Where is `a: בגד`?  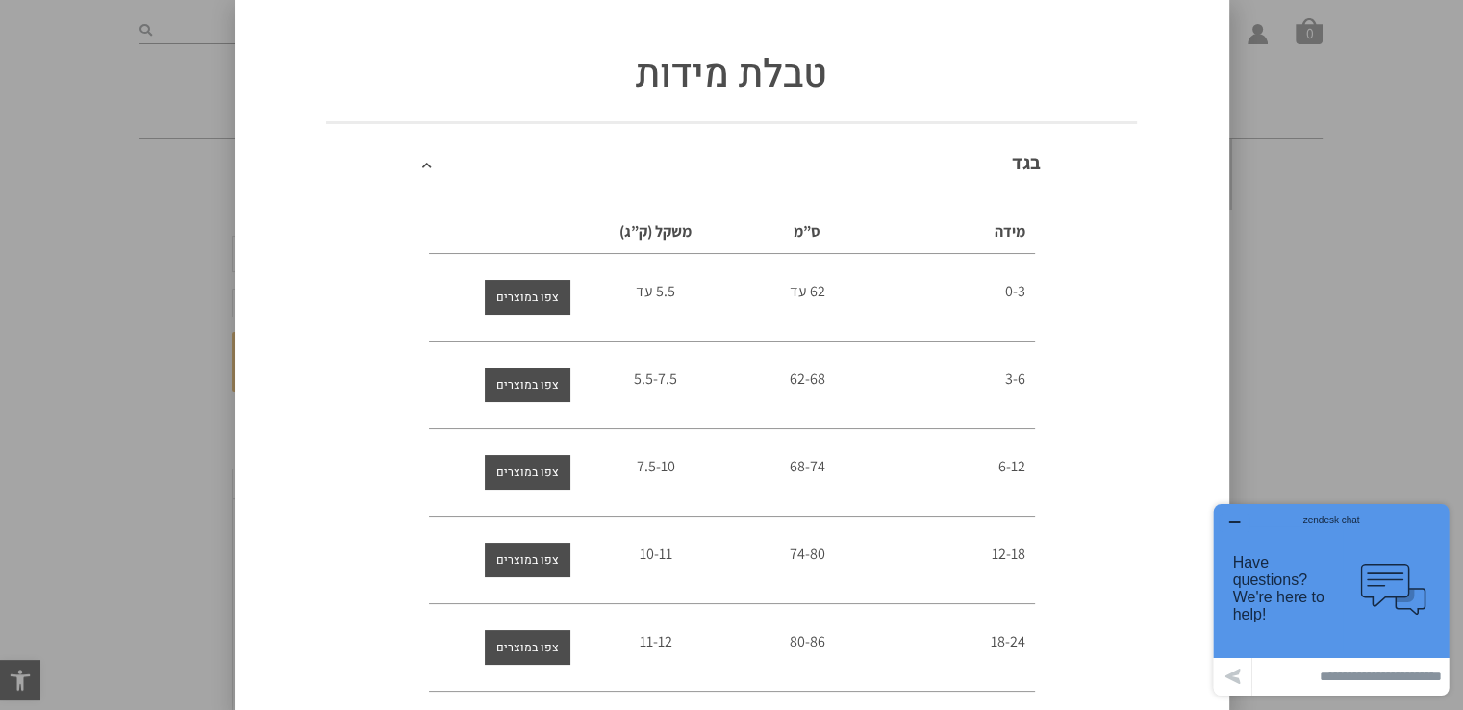
a: בגד is located at coordinates (1026, 163).